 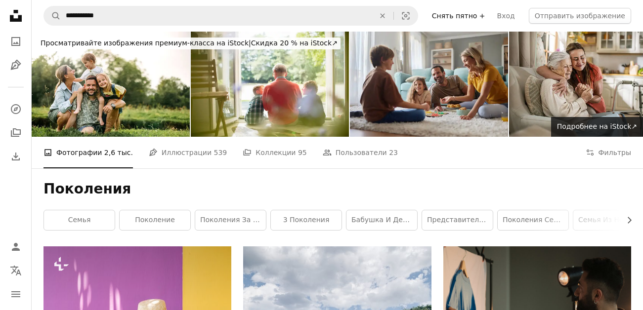 I want to click on ya-tr-span: Скидка 20 % на iStock, so click(x=291, y=43).